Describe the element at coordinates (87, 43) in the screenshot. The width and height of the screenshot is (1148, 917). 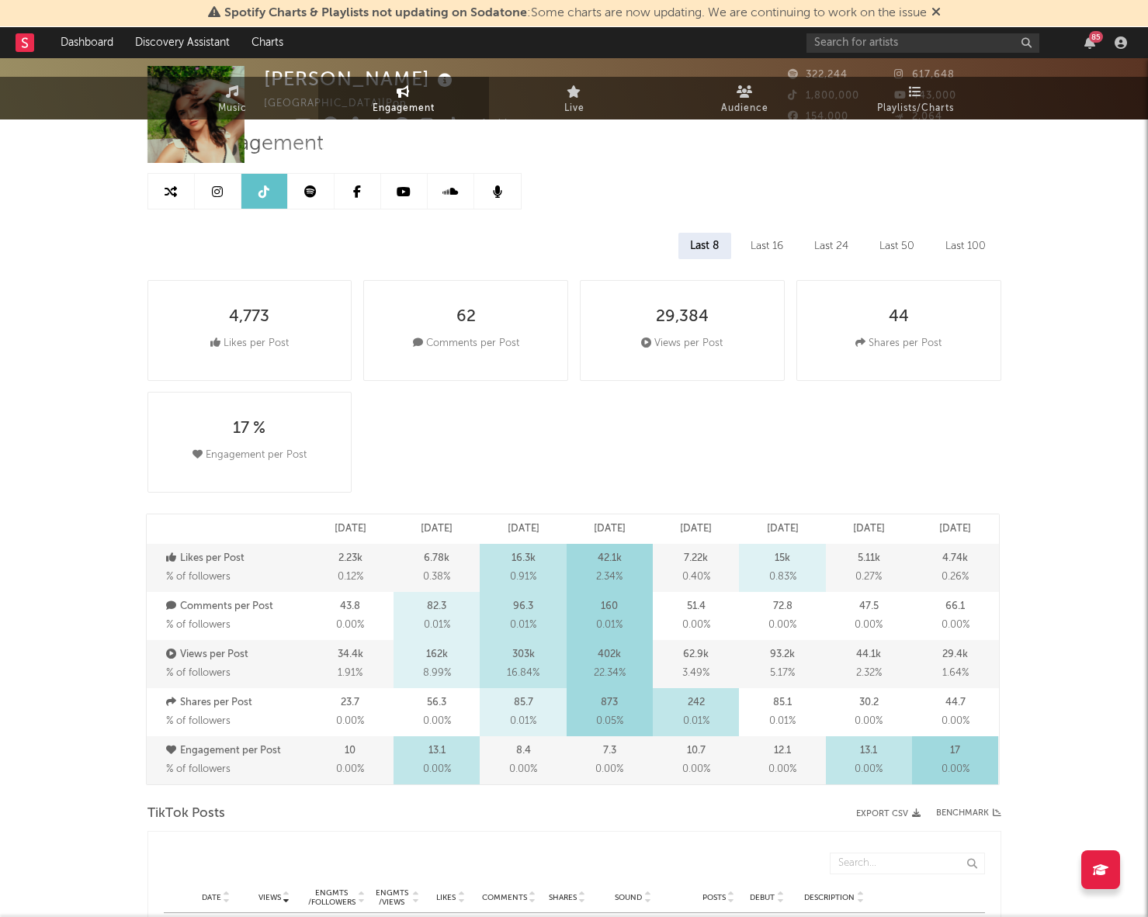
I see `a: Dashboard` at that location.